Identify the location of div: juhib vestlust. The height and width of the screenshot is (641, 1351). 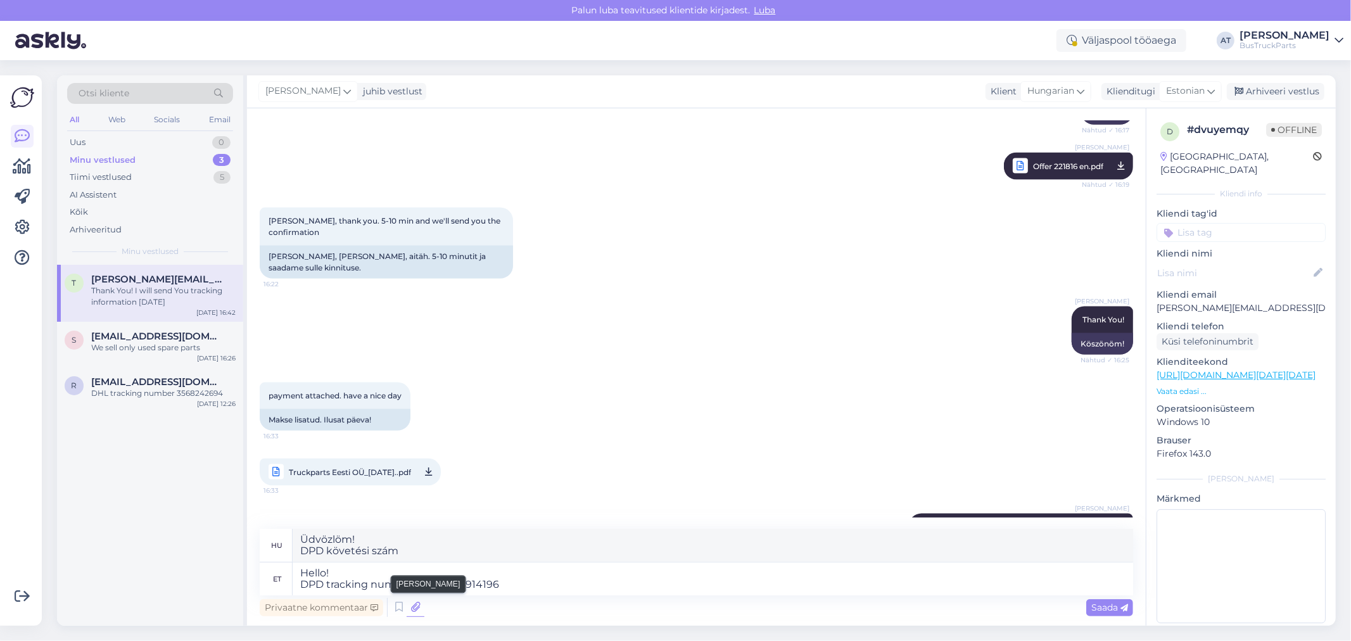
(390, 91).